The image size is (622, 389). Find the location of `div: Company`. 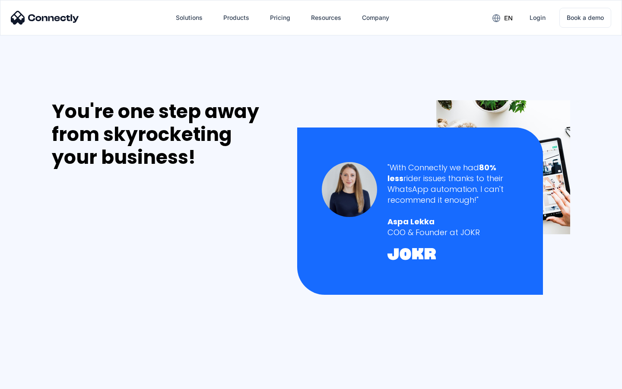

div: Company is located at coordinates (376, 18).